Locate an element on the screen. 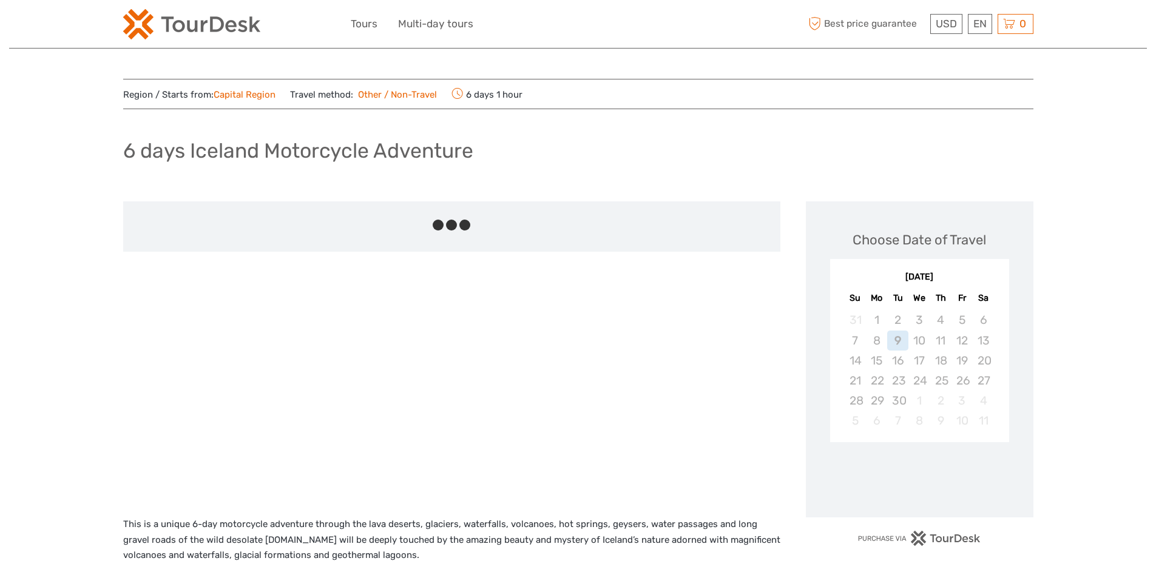 The image size is (1156, 578). div: Not available Thursday, September 4th, 2025 is located at coordinates (941, 320).